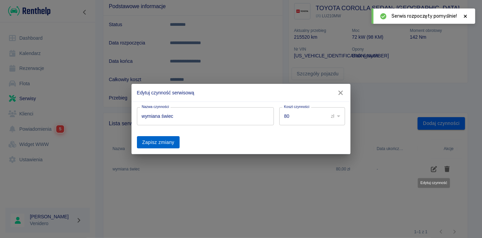 This screenshot has width=482, height=238. I want to click on label: Koszt czynności, so click(297, 106).